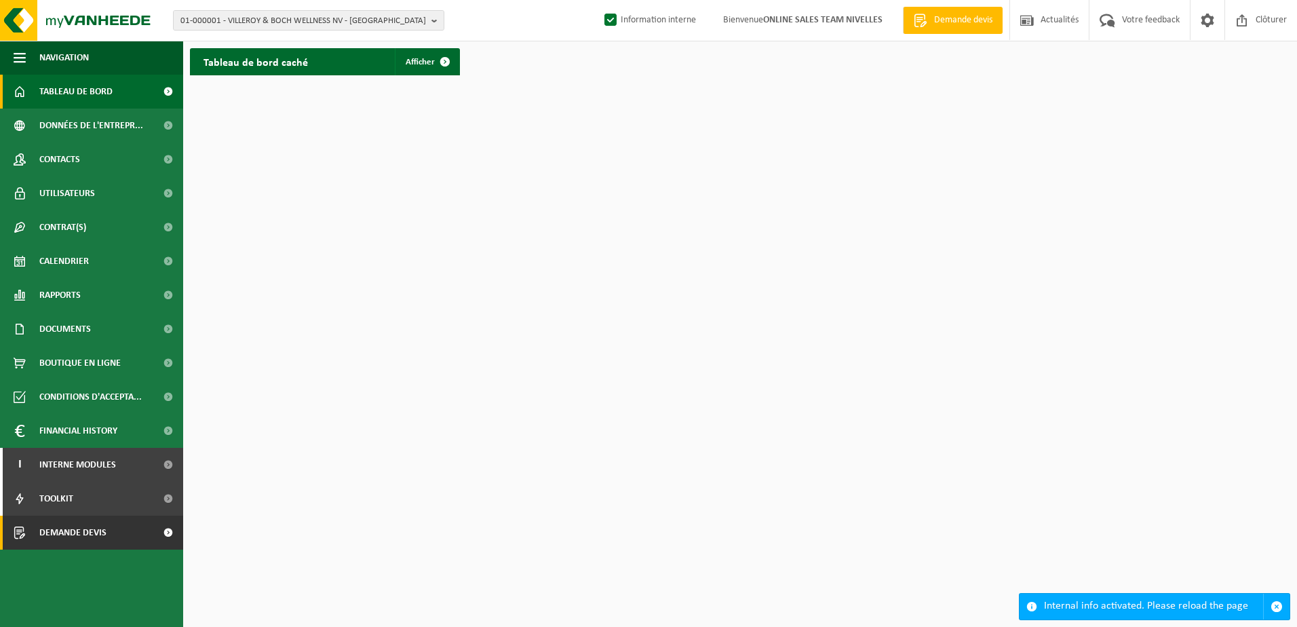 The width and height of the screenshot is (1297, 627). I want to click on span: Navigation, so click(64, 58).